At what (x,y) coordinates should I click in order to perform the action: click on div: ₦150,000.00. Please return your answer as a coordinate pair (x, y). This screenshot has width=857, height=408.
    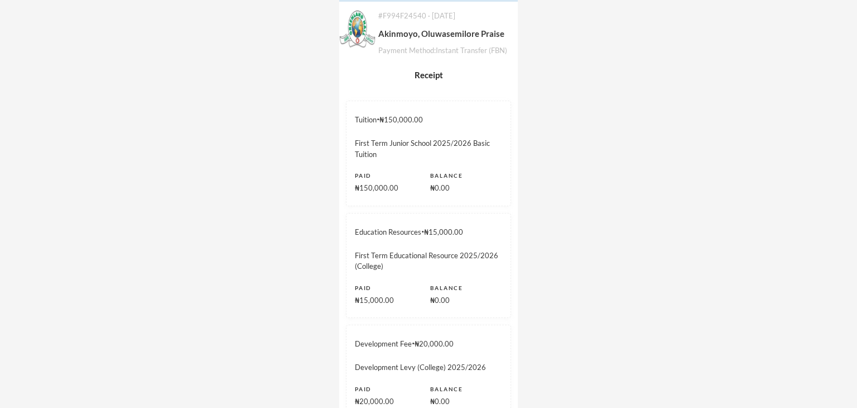
    Looking at the image, I should click on (391, 188).